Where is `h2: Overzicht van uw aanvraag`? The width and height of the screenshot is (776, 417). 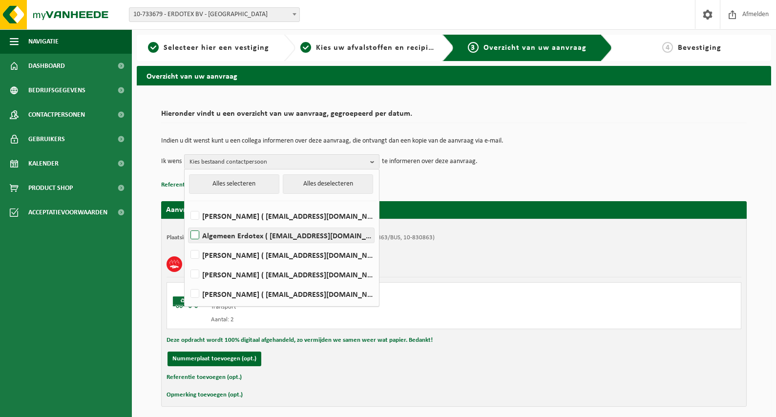
h2: Overzicht van uw aanvraag is located at coordinates (453, 75).